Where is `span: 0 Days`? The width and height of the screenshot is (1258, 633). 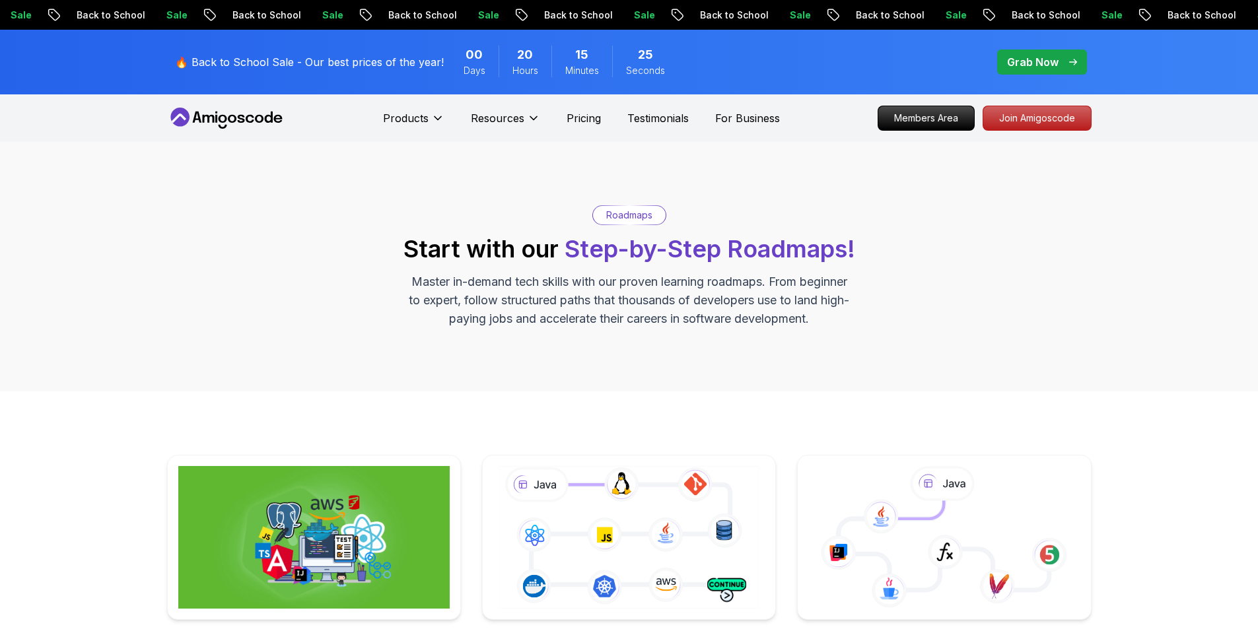 span: 0 Days is located at coordinates (474, 55).